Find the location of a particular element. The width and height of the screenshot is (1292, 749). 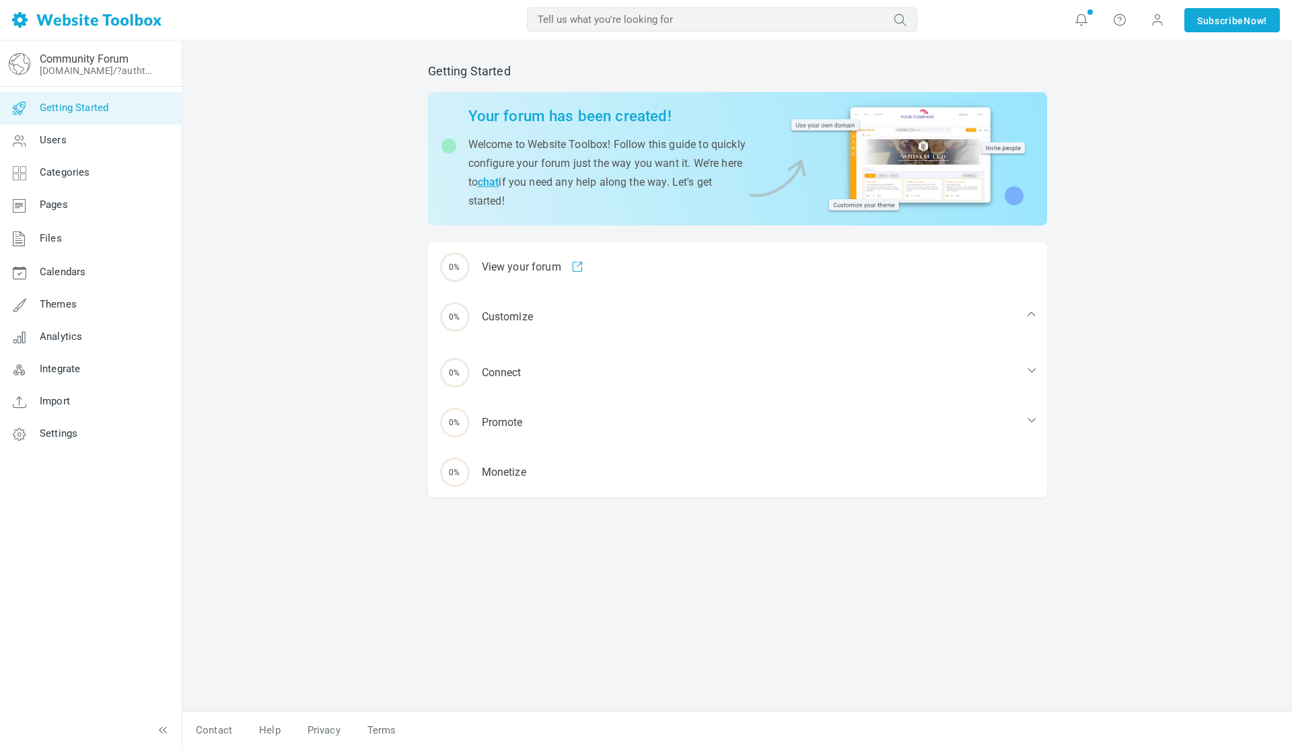

span: Calendars is located at coordinates (63, 272).